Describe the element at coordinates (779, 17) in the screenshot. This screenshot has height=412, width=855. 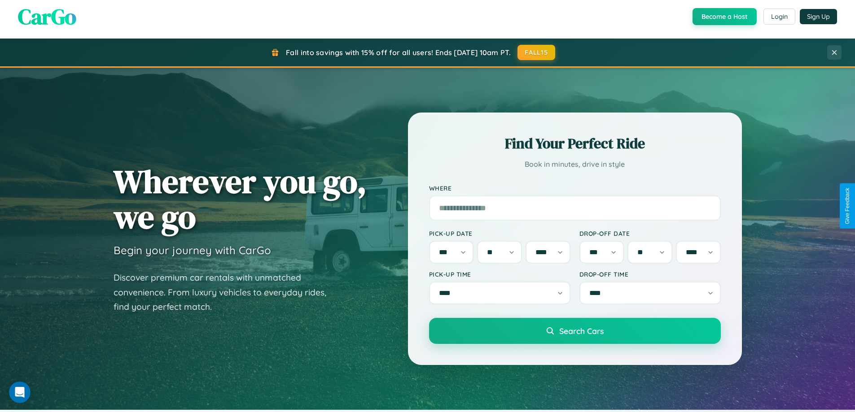
I see `button: Login` at that location.